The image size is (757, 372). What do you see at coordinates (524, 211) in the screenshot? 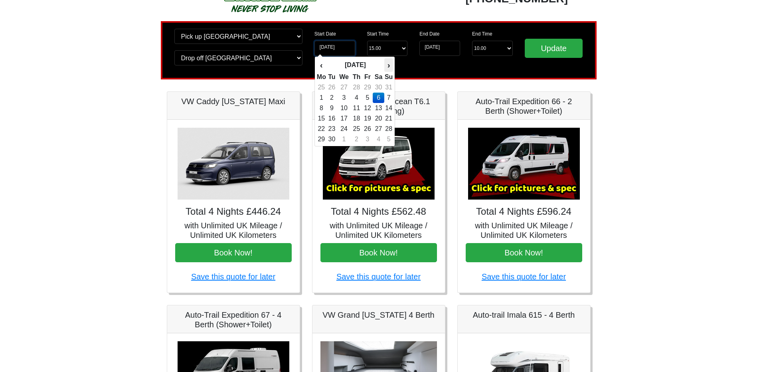
I see `h4: Total 4 Nights £596.24` at bounding box center [524, 211].